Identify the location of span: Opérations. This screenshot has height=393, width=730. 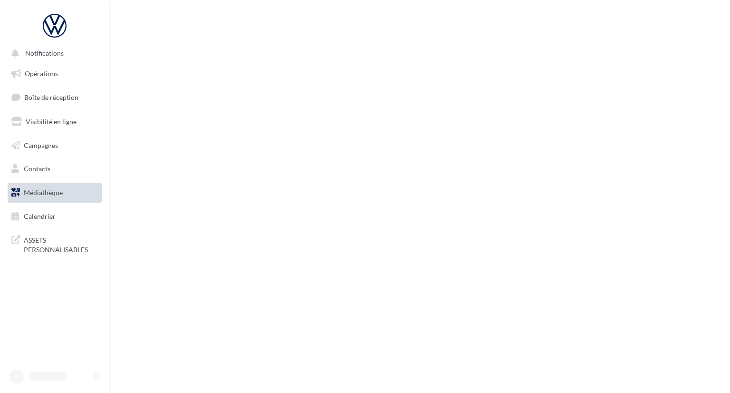
(41, 73).